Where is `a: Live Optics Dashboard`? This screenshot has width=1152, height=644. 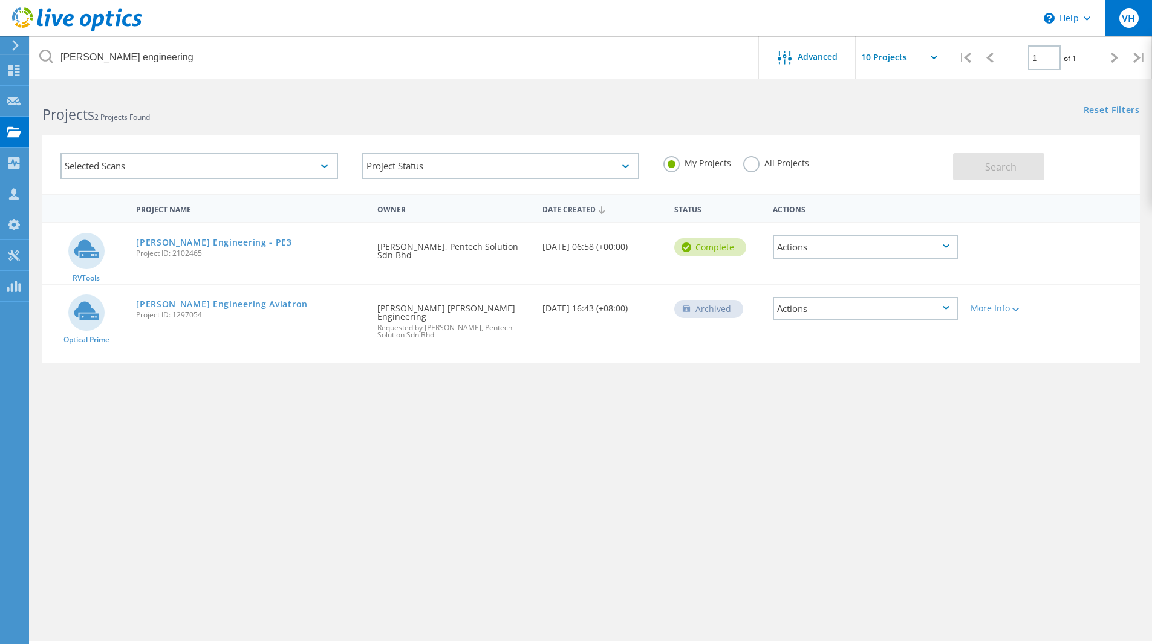
a: Live Optics Dashboard is located at coordinates (77, 30).